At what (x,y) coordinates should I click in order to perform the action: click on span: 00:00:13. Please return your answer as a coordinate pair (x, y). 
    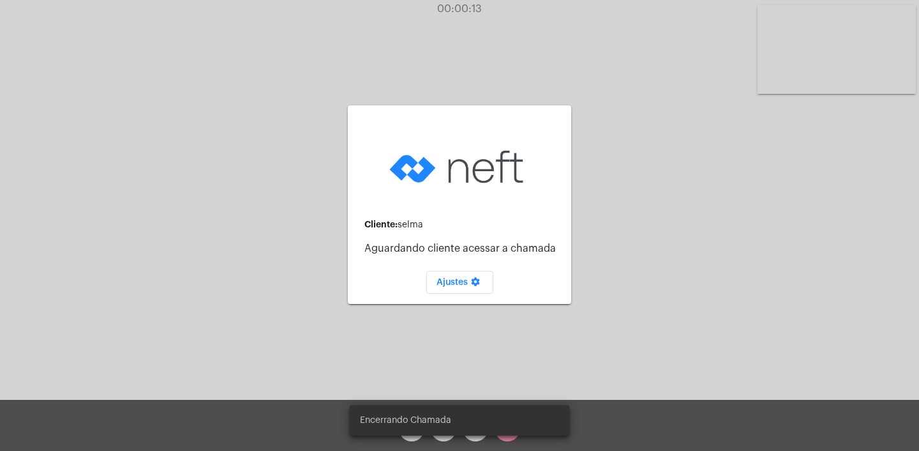
    Looking at the image, I should click on (459, 9).